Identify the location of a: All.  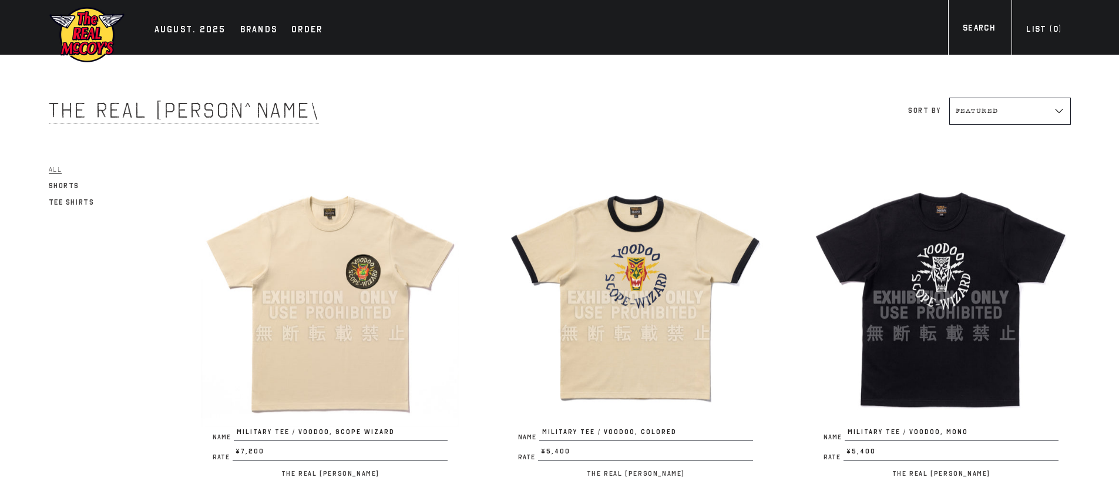
(55, 169).